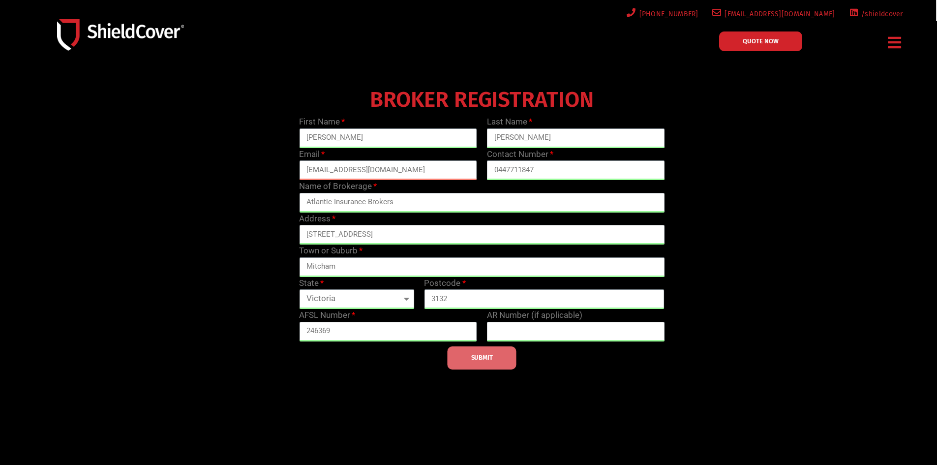 The image size is (937, 465). I want to click on div: Menu Toggle, so click(895, 42).